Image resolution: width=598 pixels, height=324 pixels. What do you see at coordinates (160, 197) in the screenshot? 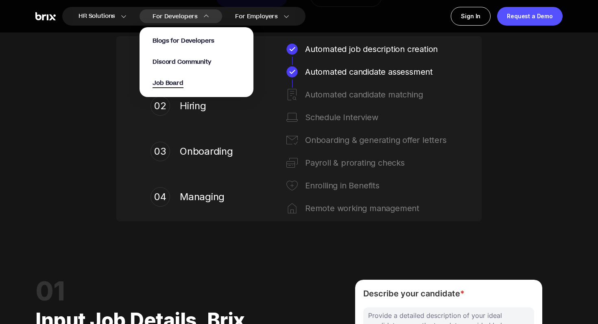
I see `div: 04` at bounding box center [160, 197].